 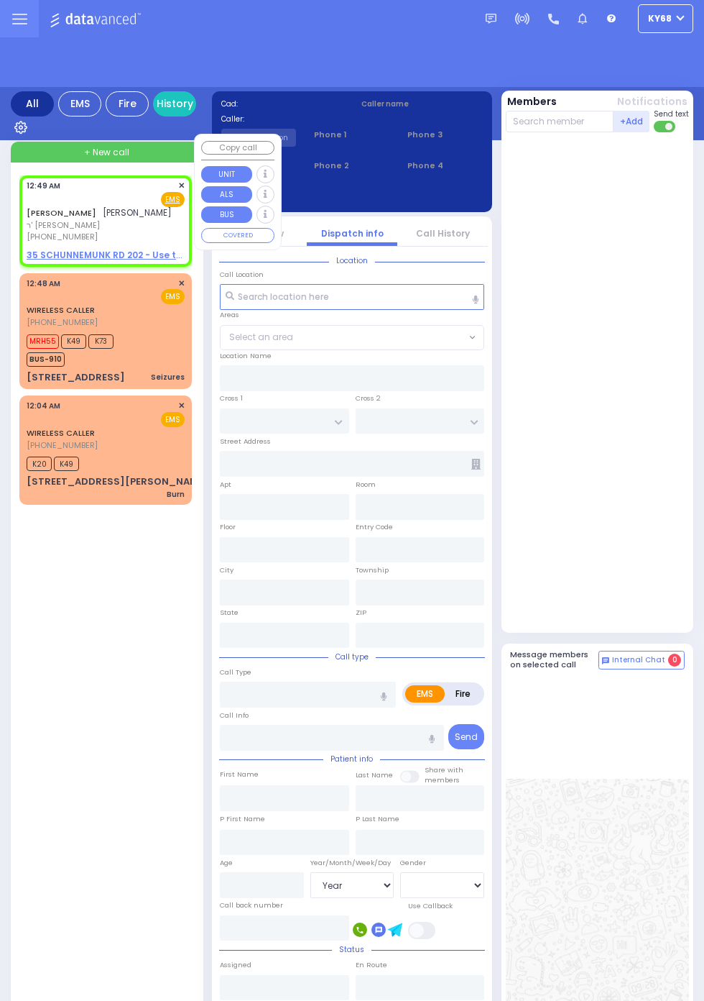 I want to click on div: All, so click(x=32, y=104).